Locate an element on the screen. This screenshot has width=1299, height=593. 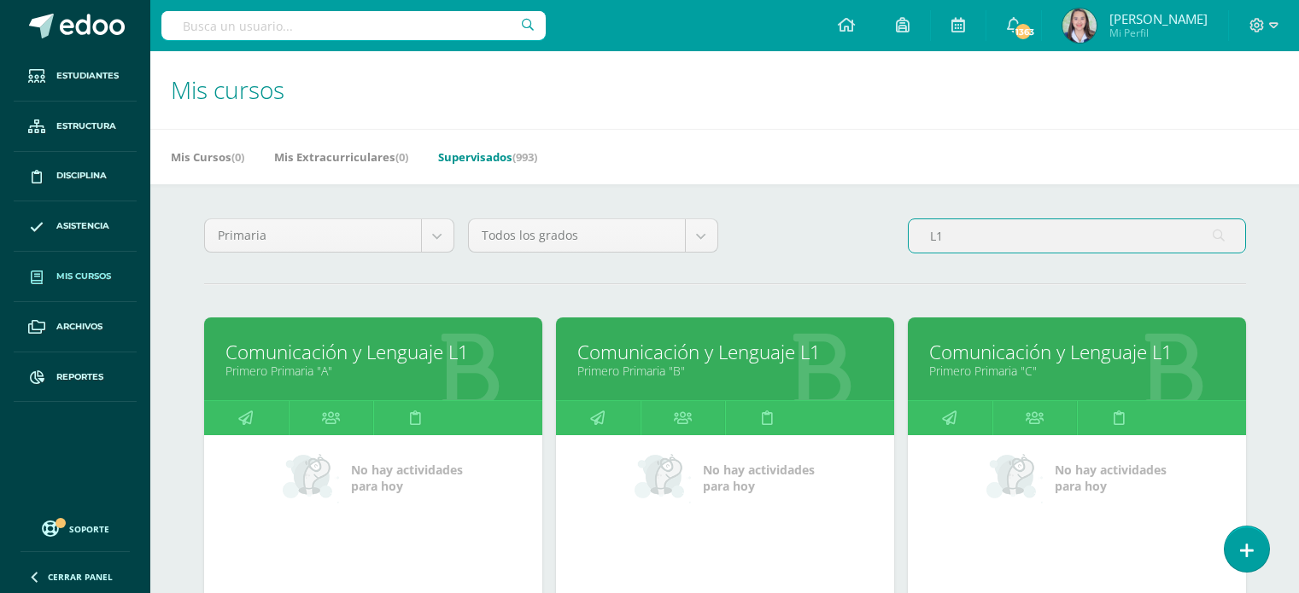
a: Soporte is located at coordinates (75, 528).